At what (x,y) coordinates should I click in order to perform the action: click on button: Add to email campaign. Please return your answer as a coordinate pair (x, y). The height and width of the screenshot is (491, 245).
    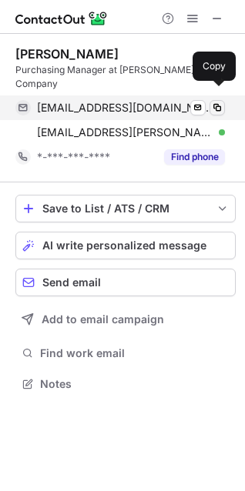
    Looking at the image, I should click on (126, 320).